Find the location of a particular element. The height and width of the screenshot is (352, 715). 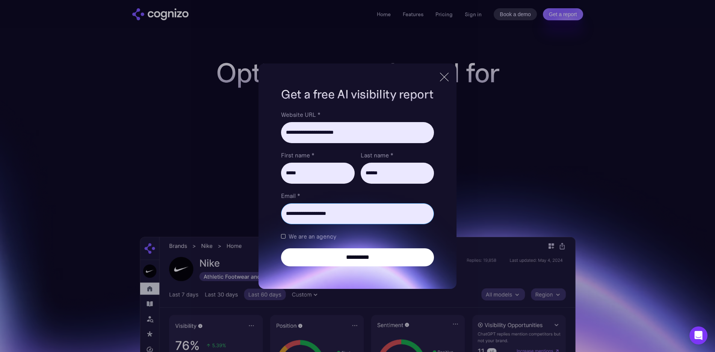

form: Brand Report Form is located at coordinates (358, 188).